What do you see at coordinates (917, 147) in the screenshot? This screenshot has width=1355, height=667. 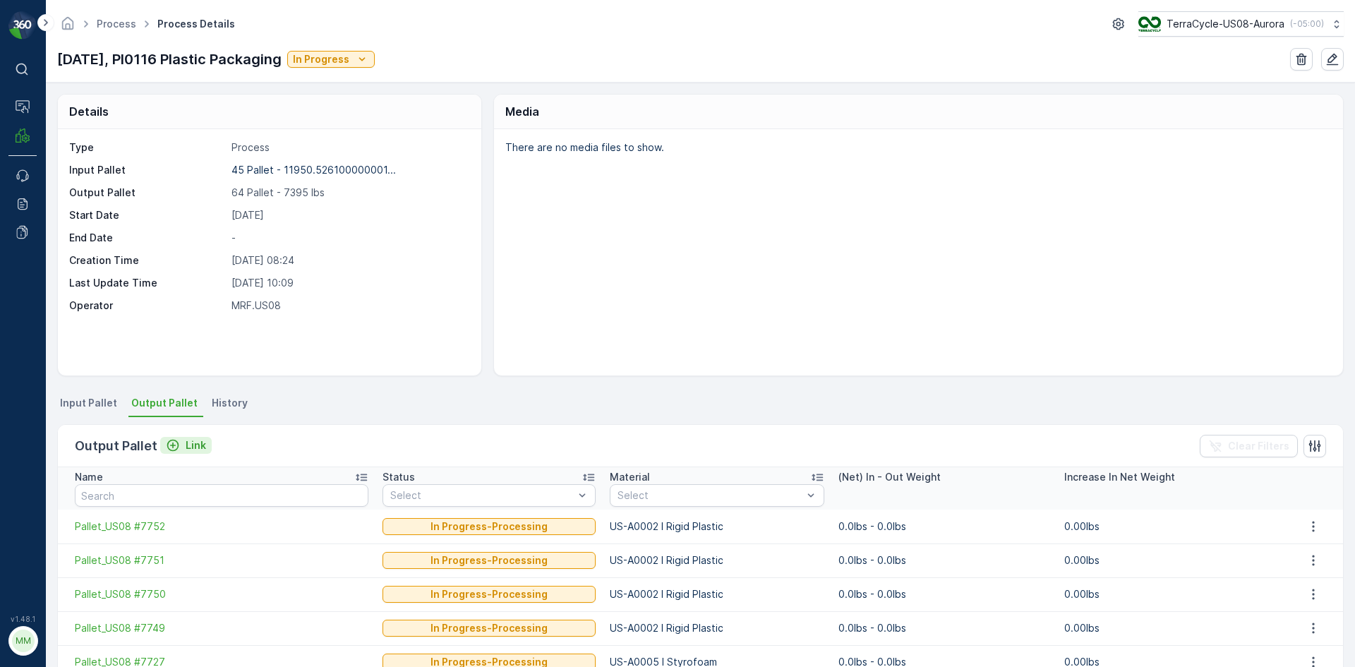 I see `p: There are no media files to show.` at bounding box center [917, 147].